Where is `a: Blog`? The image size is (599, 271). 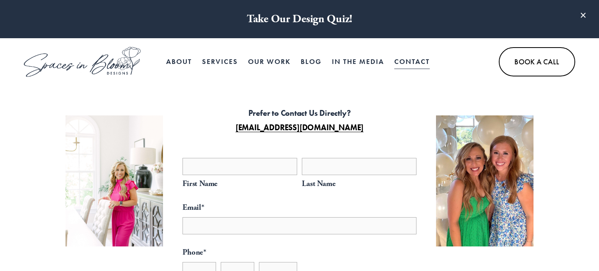 a: Blog is located at coordinates (311, 62).